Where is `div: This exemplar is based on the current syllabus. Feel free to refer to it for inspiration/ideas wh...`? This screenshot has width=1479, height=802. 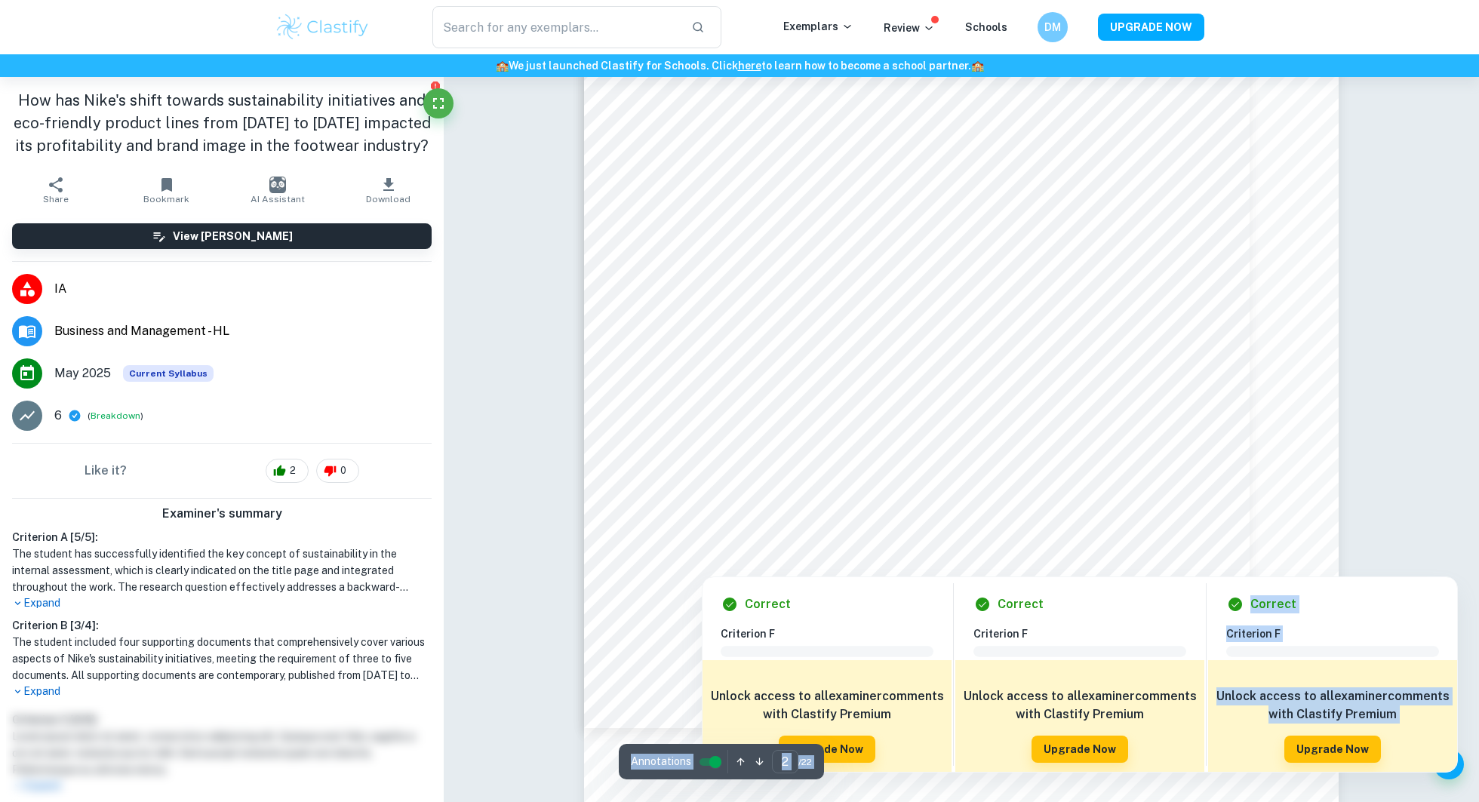 div: This exemplar is based on the current syllabus. Feel free to refer to it for inspiration/ideas wh... is located at coordinates (168, 373).